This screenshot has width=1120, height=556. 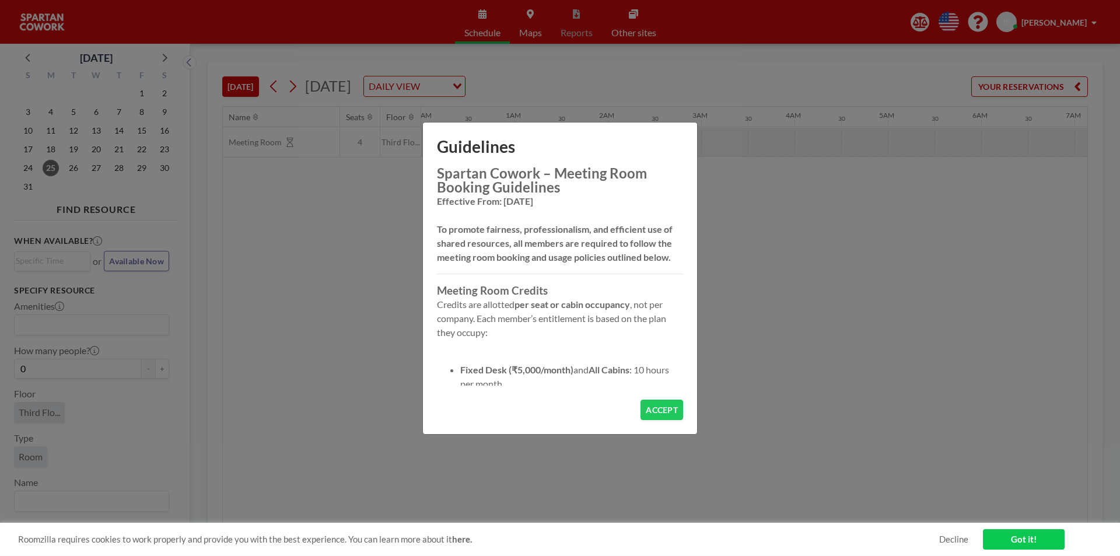 What do you see at coordinates (479, 539) in the screenshot?
I see `span: Roomzilla requires cookies to work properly and provide you with the best experience. You can lea...` at bounding box center [479, 539].